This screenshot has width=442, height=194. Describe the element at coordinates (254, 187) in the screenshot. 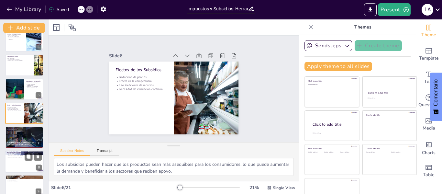

I see `div: 21 %` at that location.